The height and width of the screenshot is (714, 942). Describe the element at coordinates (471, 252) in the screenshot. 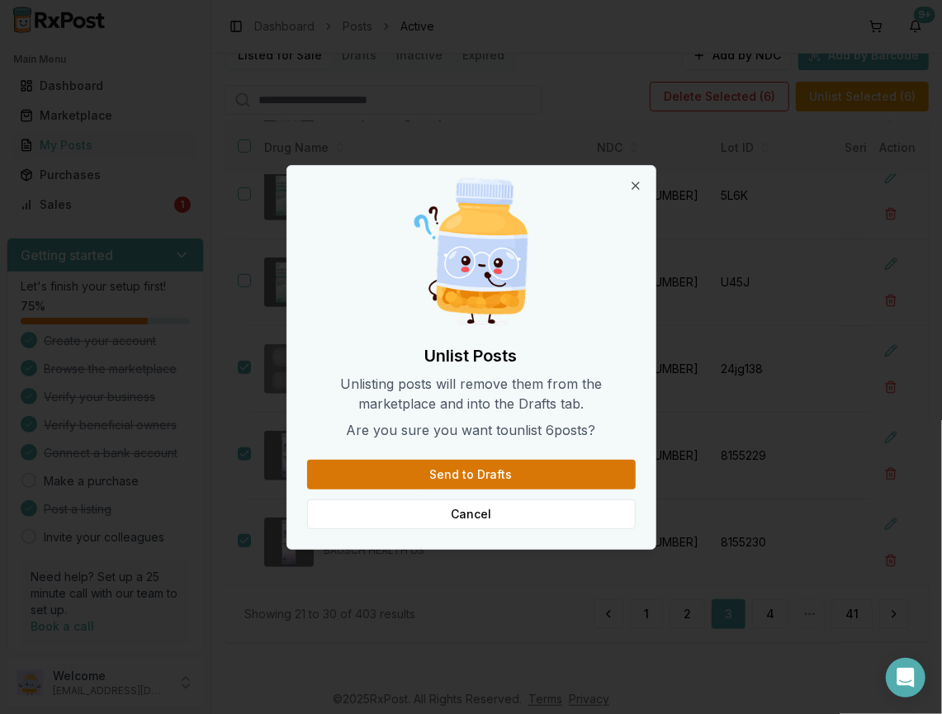

I see `img: Curious Pill Bottle` at that location.